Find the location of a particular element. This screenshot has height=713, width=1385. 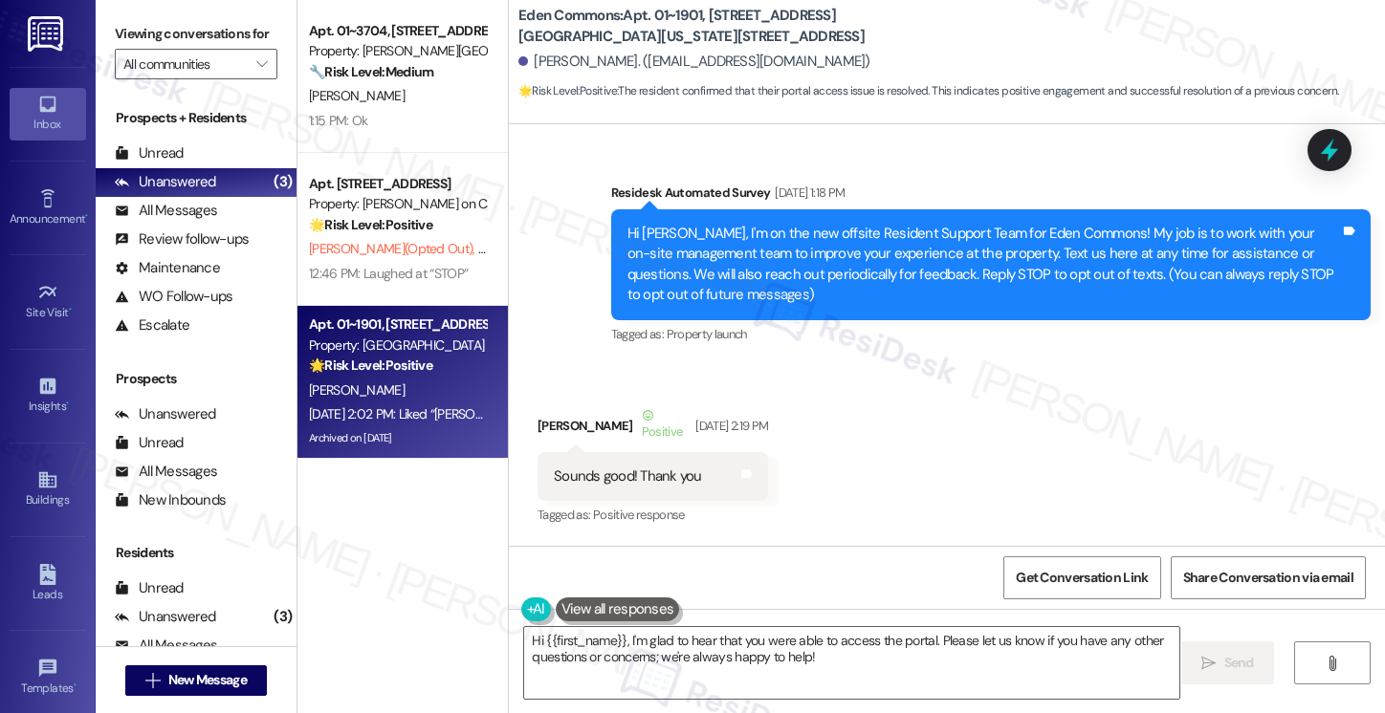

span: New Message is located at coordinates (208, 680).